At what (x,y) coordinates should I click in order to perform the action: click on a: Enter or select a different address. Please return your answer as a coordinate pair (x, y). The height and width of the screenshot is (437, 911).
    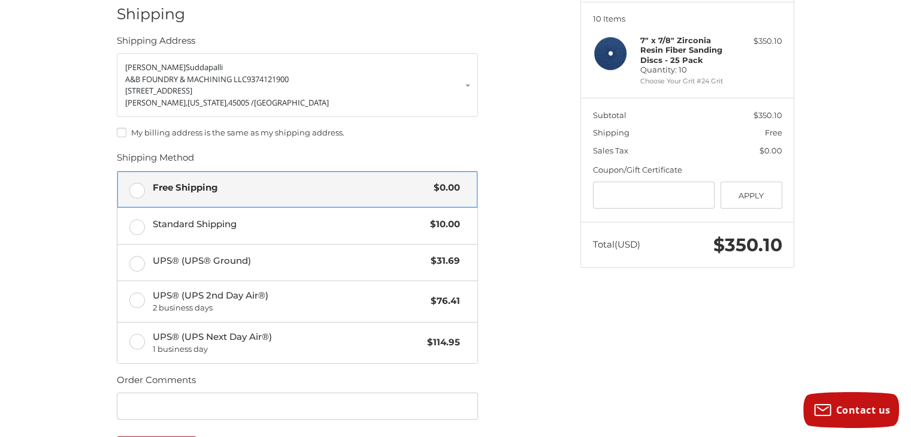
    Looking at the image, I should click on (297, 85).